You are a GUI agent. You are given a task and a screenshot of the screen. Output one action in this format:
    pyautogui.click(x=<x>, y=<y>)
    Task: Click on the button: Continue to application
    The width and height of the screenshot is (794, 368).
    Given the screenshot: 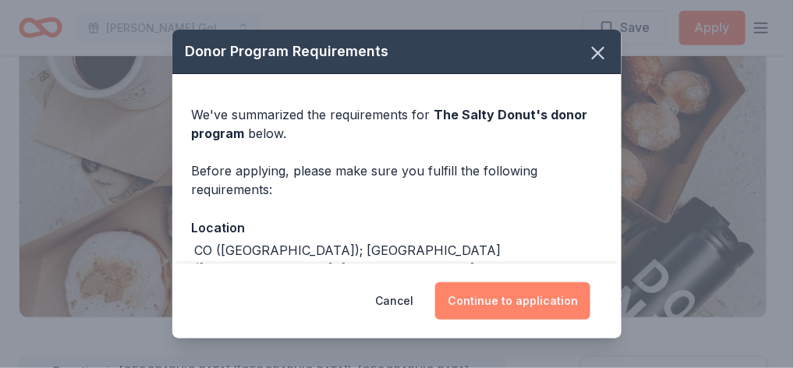 What is the action you would take?
    pyautogui.click(x=513, y=301)
    